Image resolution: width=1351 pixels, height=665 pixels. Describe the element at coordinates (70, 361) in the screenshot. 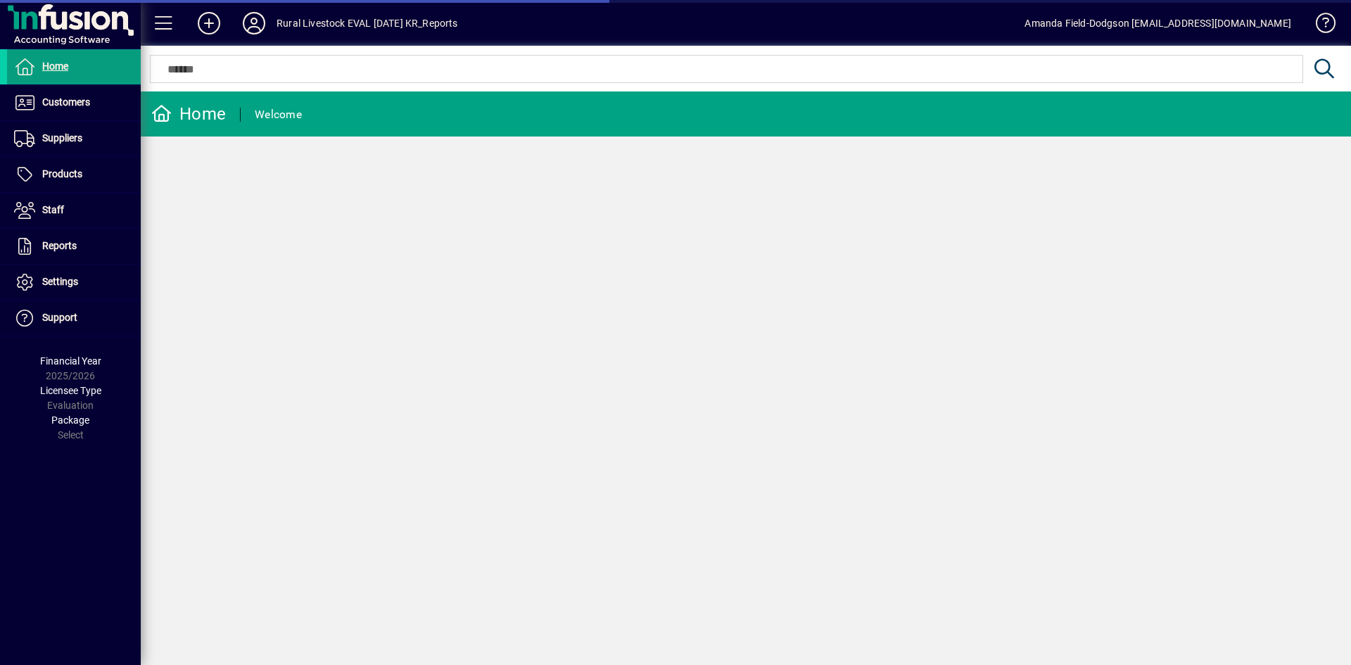

I see `span: Financial Year` at that location.